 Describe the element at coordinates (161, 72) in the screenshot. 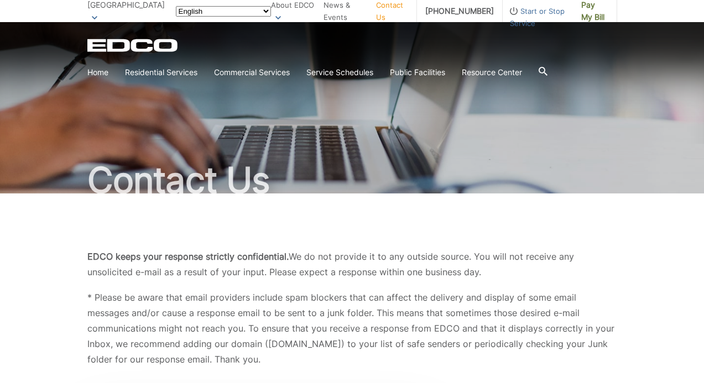

I see `a: Residential Services` at that location.